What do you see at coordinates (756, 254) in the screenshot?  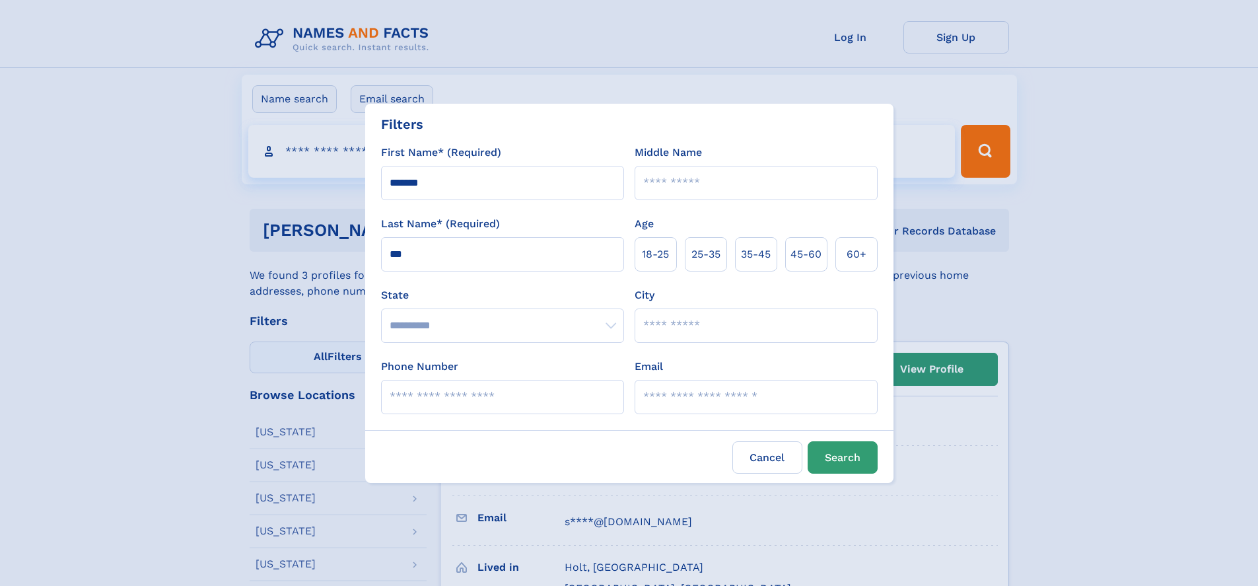 I see `span: 35‑45` at bounding box center [756, 254].